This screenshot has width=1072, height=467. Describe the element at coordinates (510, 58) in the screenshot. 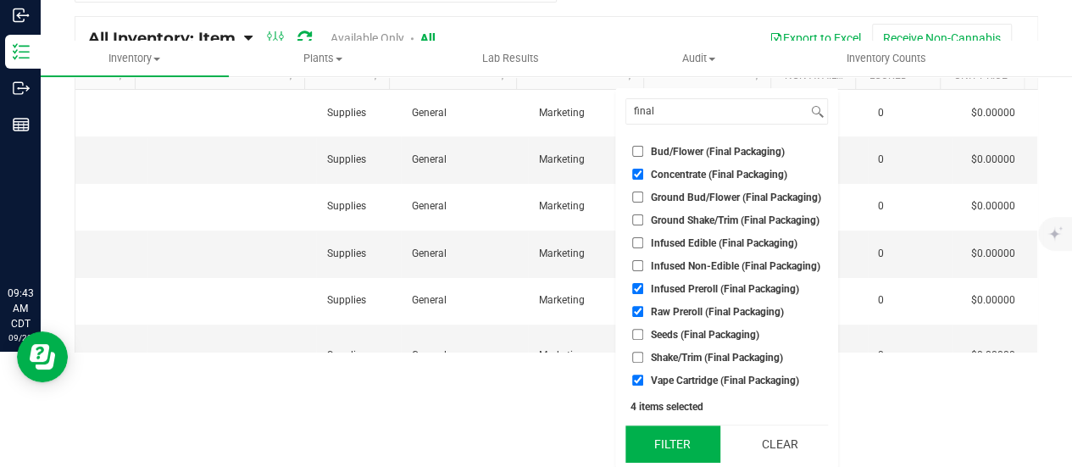

I see `span: Lab Results` at that location.